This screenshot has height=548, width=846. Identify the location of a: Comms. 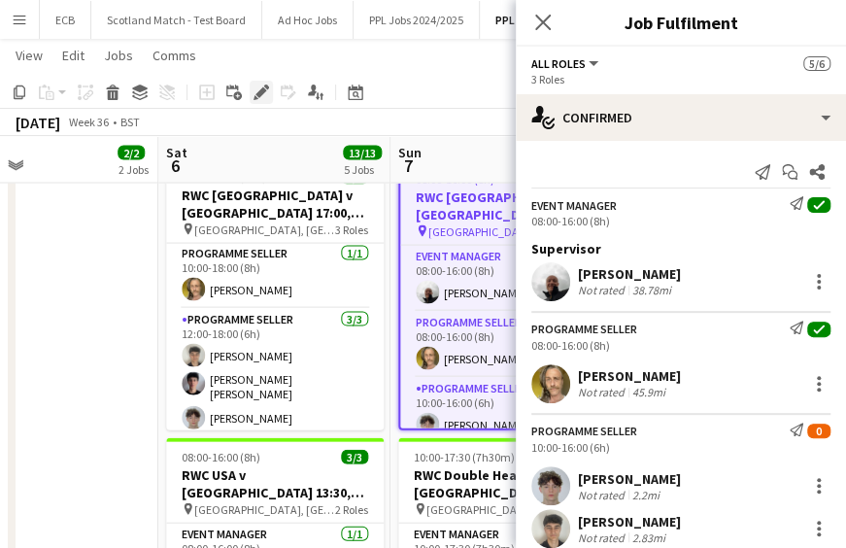
(174, 55).